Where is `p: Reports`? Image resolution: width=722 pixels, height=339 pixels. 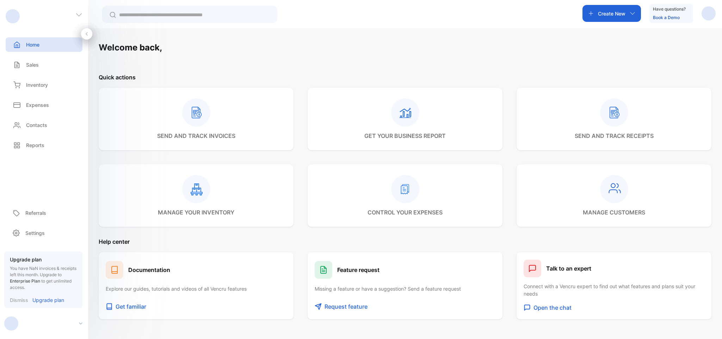
p: Reports is located at coordinates (35, 145).